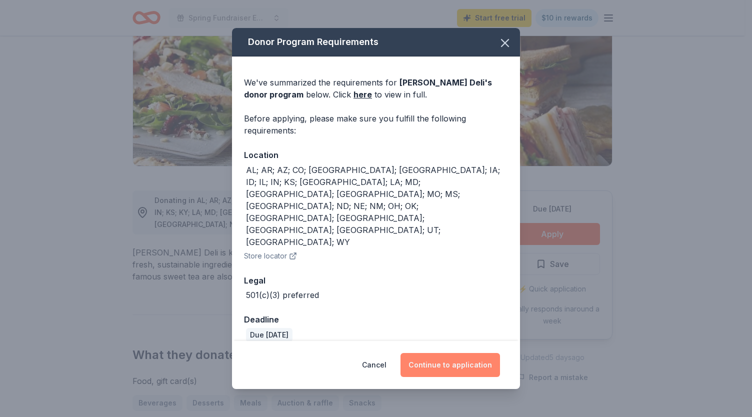 The height and width of the screenshot is (417, 752). I want to click on a: here, so click(363, 95).